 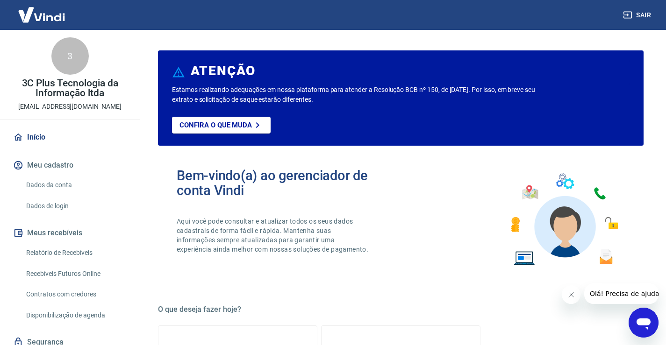 I want to click on p: Confira o que muda, so click(x=215, y=125).